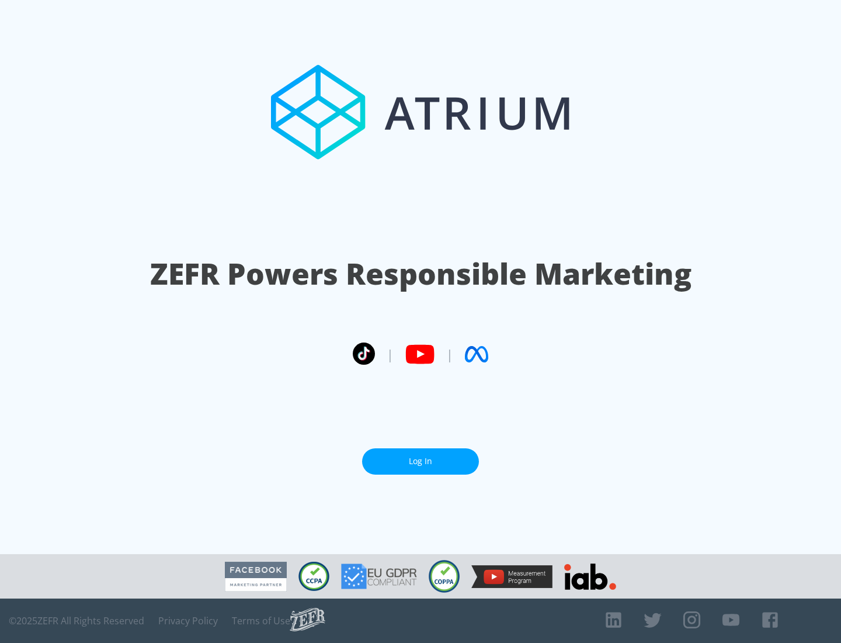 Image resolution: width=841 pixels, height=643 pixels. What do you see at coordinates (421, 461) in the screenshot?
I see `a: Log In` at bounding box center [421, 461].